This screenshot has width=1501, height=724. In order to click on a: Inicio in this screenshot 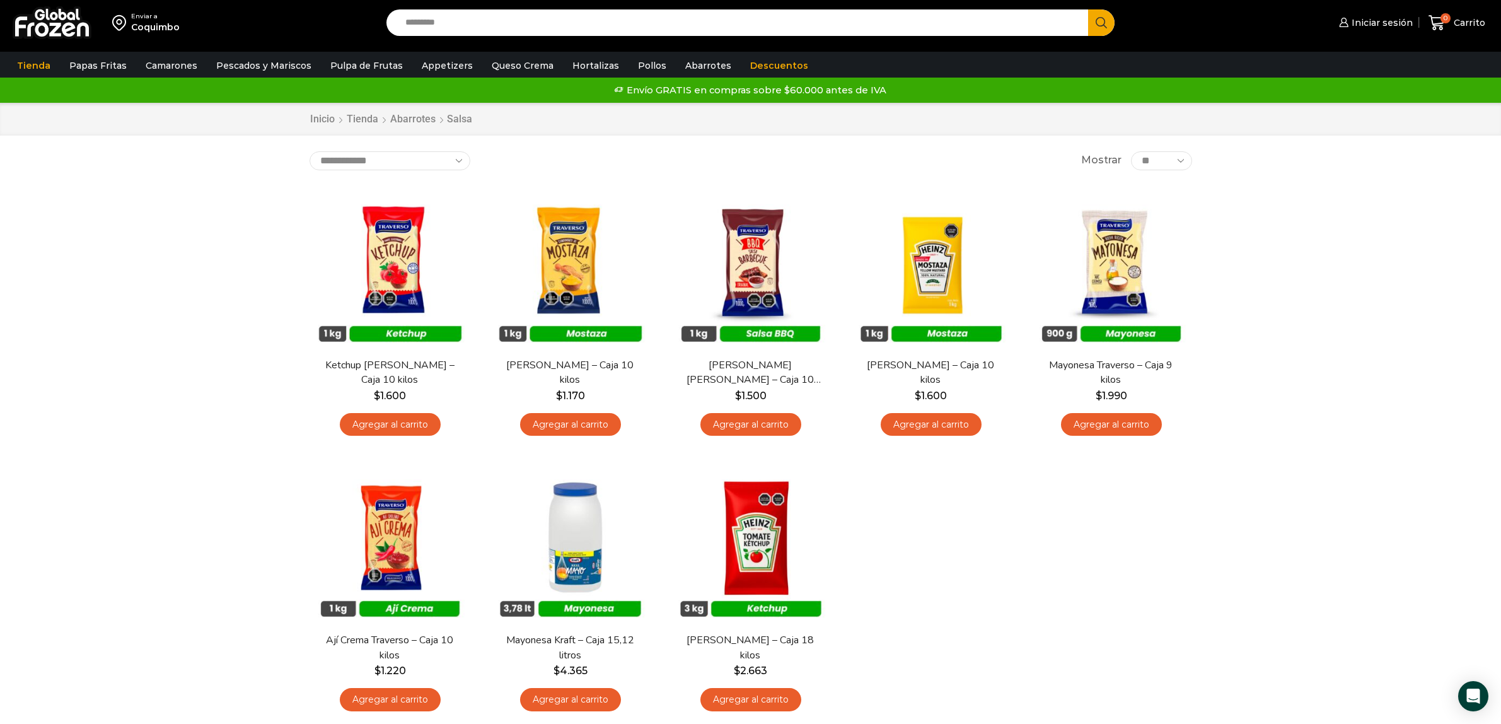, I will do `click(322, 119)`.